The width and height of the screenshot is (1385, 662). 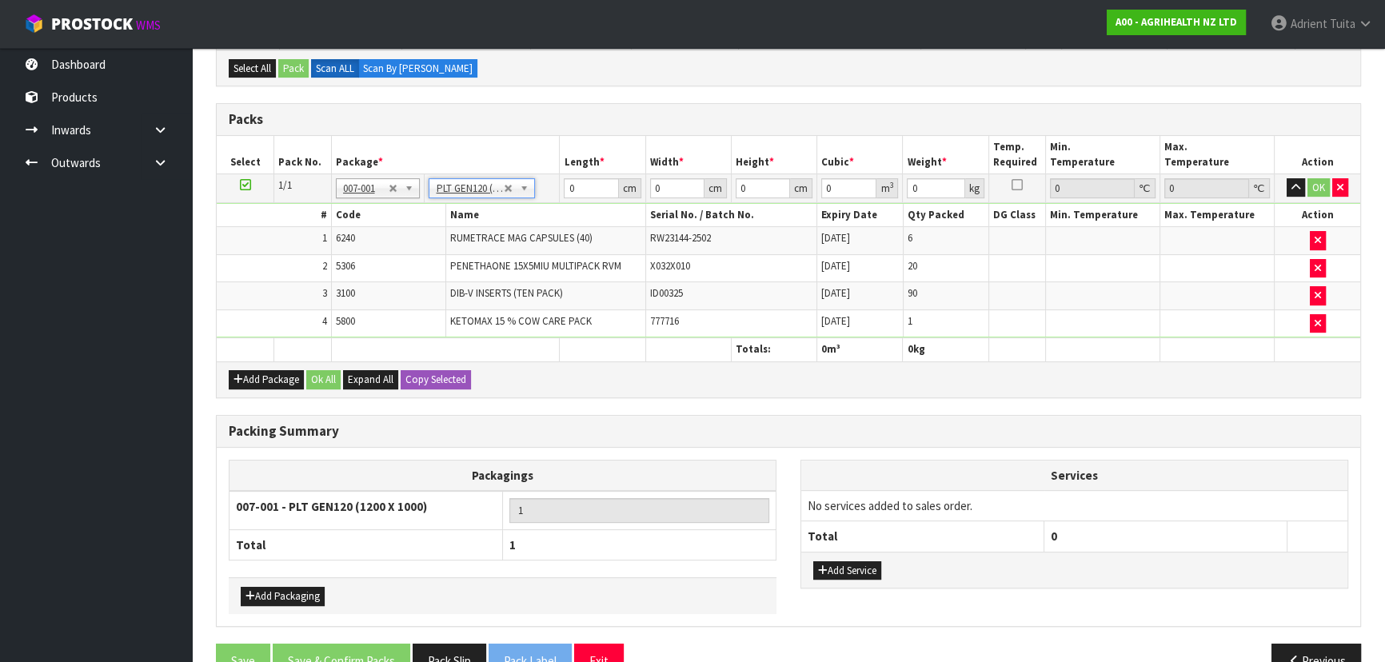 I want to click on span: Expand All, so click(x=370, y=379).